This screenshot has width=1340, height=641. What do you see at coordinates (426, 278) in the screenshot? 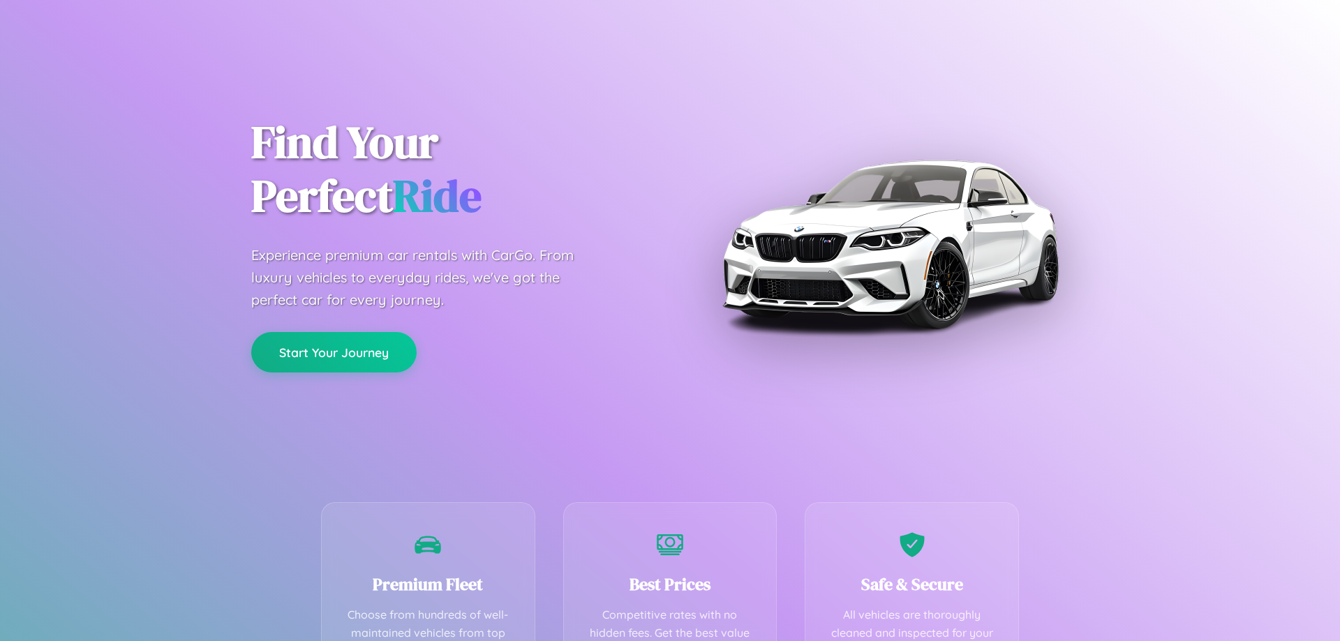
I see `p: Experience premium car rentals with CarGo. From luxury vehicles to everyday rides, we've got the ...` at bounding box center [426, 278].